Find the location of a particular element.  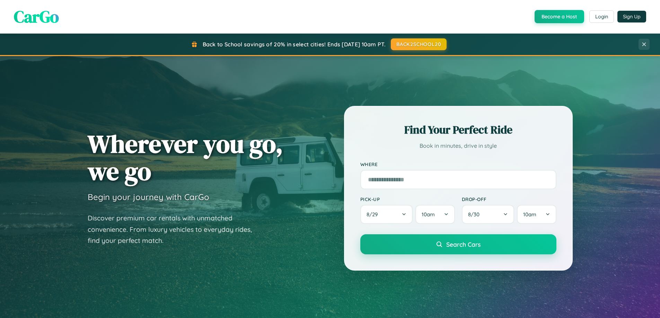

span: CarGo is located at coordinates (36, 17).